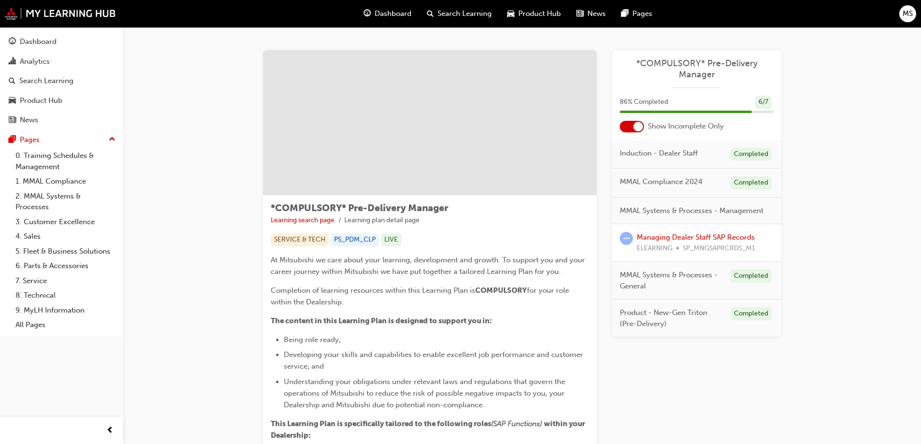 The image size is (921, 444). I want to click on a: 6. Parts & Accessories, so click(65, 266).